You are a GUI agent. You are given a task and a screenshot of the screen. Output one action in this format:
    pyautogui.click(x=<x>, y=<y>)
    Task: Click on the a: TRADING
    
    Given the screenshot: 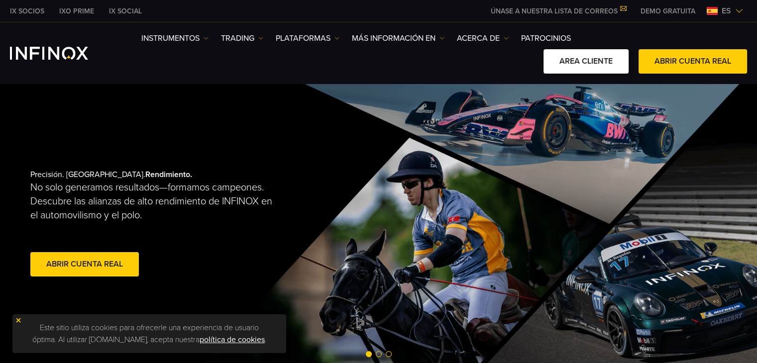 What is the action you would take?
    pyautogui.click(x=242, y=38)
    